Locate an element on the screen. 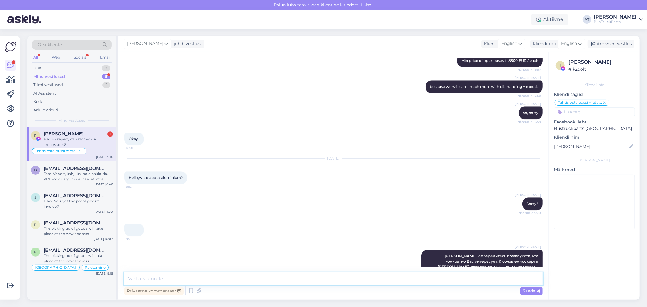 Image resolution: width=647 pixels, height=307 pixels. div: All is located at coordinates (35, 57).